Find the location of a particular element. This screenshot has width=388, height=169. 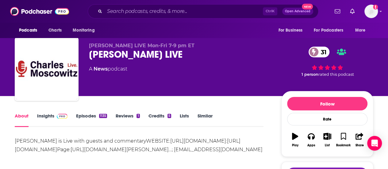

span: Charts is located at coordinates (55, 30).